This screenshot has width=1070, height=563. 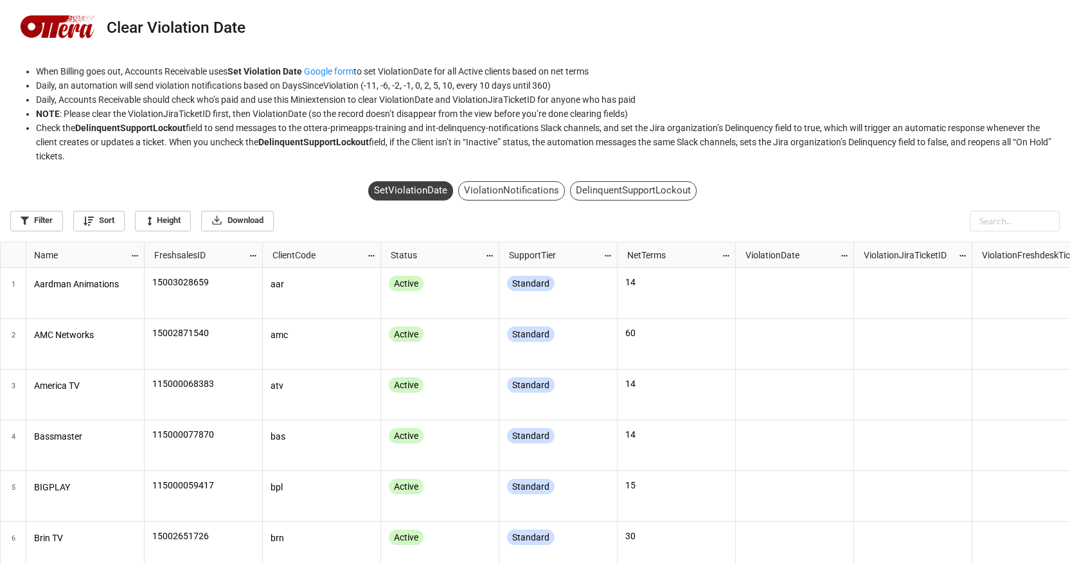 I want to click on div: SetViolationDate, so click(x=411, y=191).